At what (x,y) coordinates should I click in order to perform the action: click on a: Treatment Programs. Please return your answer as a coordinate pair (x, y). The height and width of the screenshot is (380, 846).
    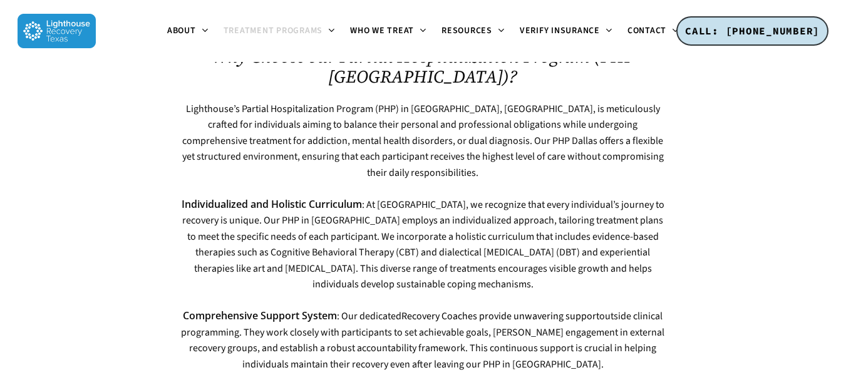
    Looking at the image, I should click on (279, 31).